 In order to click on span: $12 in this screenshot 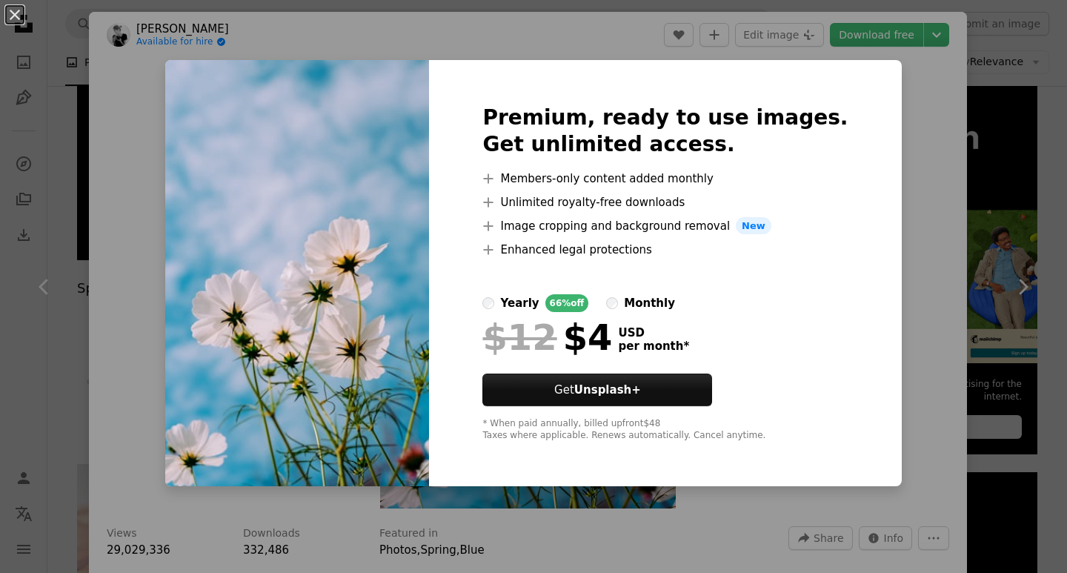, I will do `click(520, 337)`.